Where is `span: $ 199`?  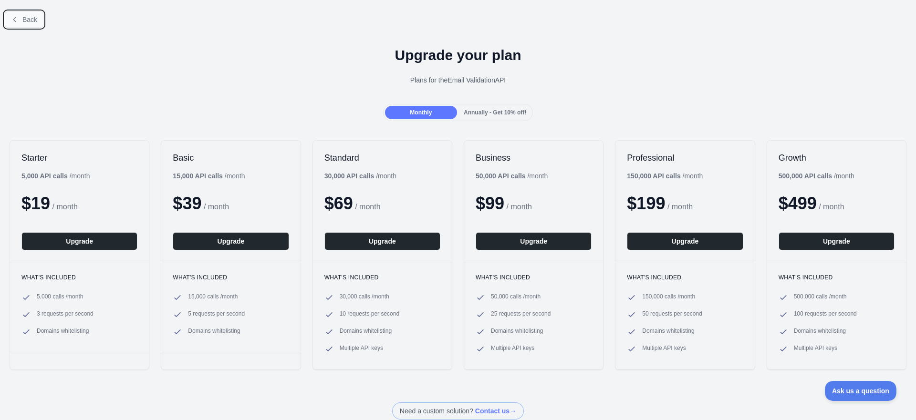
span: $ 199 is located at coordinates (646, 203).